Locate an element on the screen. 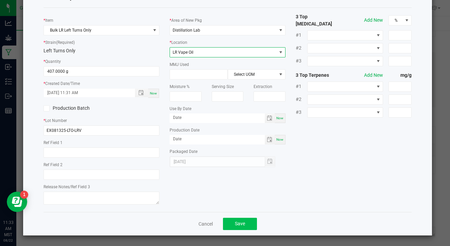 Image resolution: width=450 pixels, height=246 pixels. label: Serving Size is located at coordinates (223, 87).